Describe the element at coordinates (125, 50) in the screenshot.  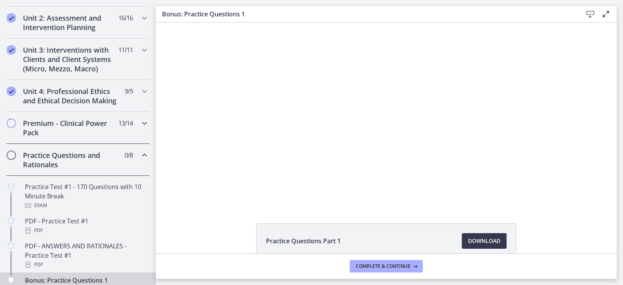
I see `span: 11 / 11` at that location.